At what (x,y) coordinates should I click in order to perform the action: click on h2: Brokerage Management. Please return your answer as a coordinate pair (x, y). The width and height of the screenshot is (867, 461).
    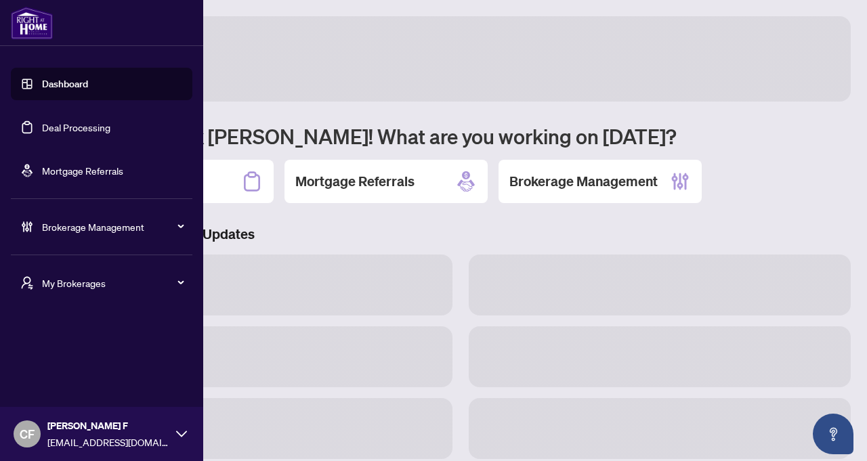
    Looking at the image, I should click on (583, 182).